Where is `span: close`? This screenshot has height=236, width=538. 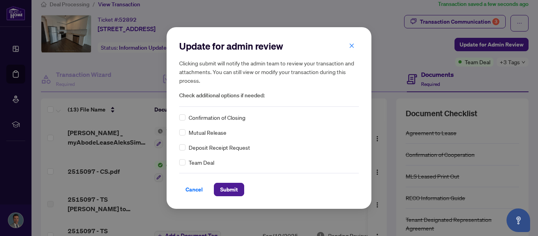 span: close is located at coordinates (352, 46).